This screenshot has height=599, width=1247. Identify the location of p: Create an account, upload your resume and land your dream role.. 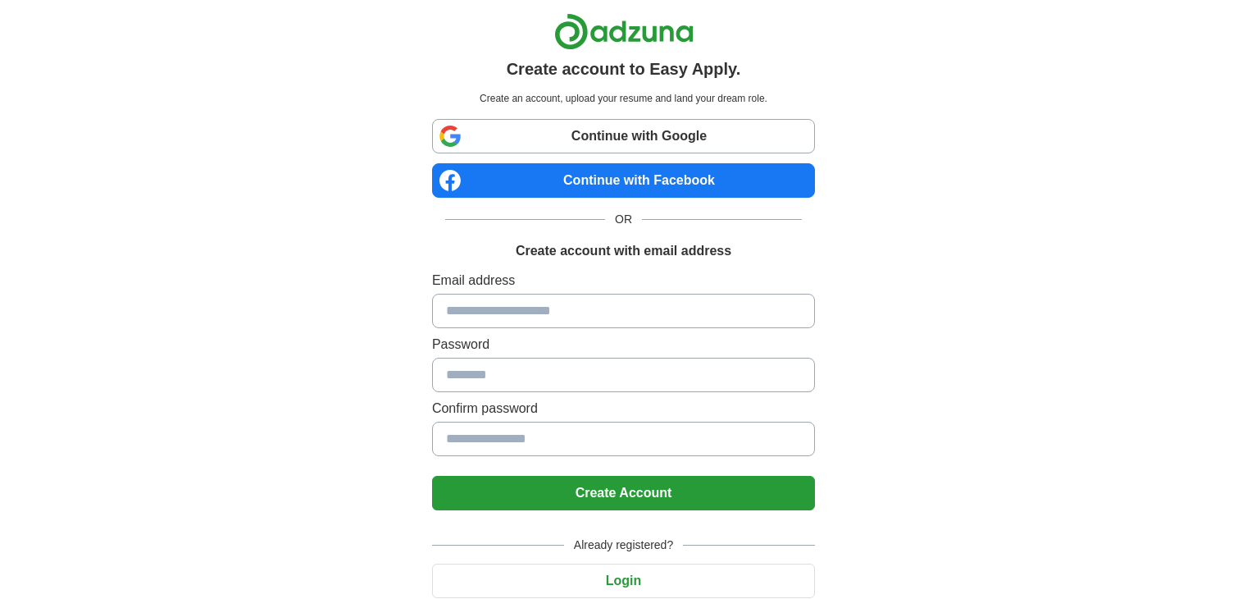
(623, 98).